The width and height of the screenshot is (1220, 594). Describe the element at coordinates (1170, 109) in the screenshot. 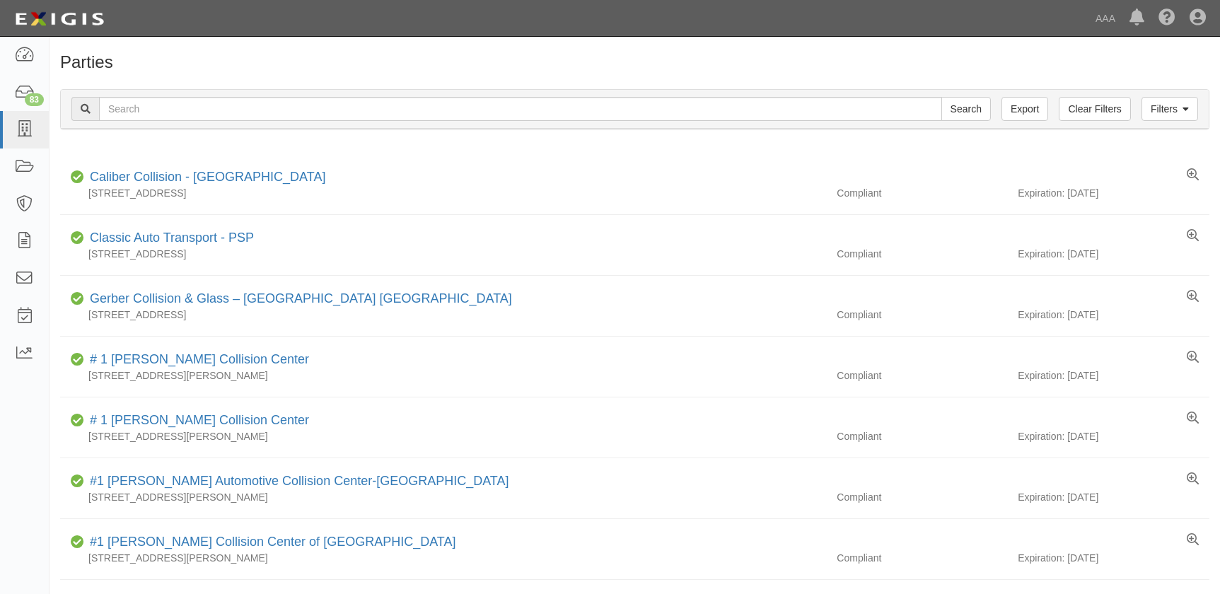

I see `a: Filters` at that location.